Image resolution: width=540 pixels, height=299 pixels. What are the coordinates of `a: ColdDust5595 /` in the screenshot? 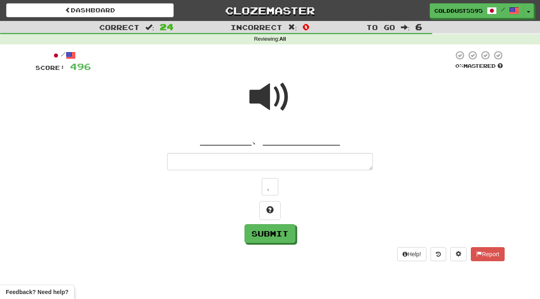 It's located at (477, 11).